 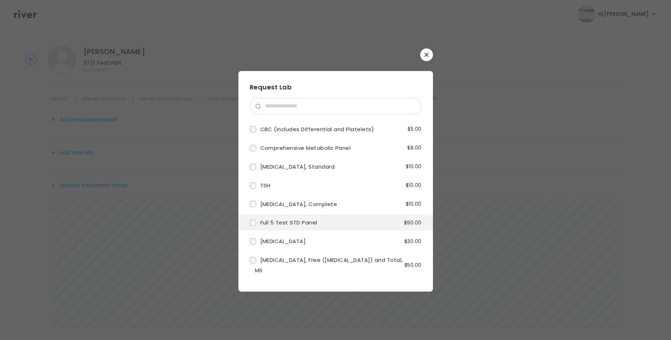 What do you see at coordinates (253, 204) in the screenshot?
I see `input: 2c979fce-936c-4649-b205-f86cf4ab1bef` at bounding box center [253, 204].